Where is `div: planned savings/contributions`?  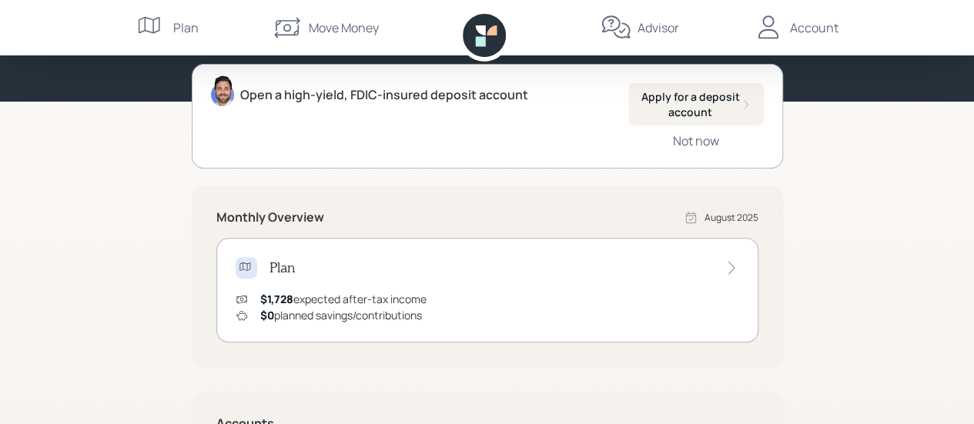
div: planned savings/contributions is located at coordinates (341, 315).